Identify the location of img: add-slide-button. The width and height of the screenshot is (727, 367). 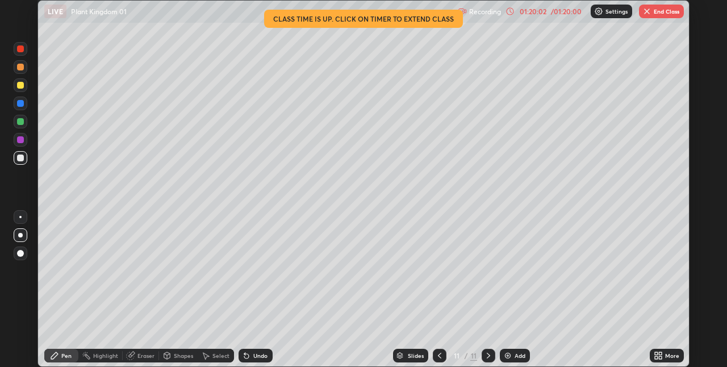
(508, 356).